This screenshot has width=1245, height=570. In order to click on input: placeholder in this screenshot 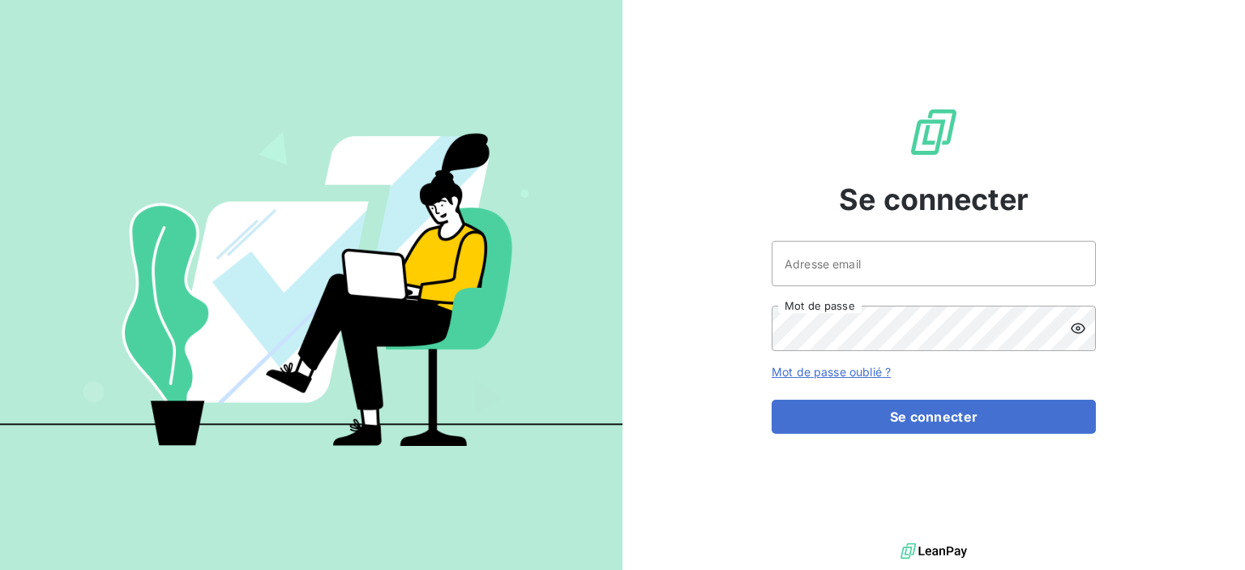, I will do `click(934, 263)`.